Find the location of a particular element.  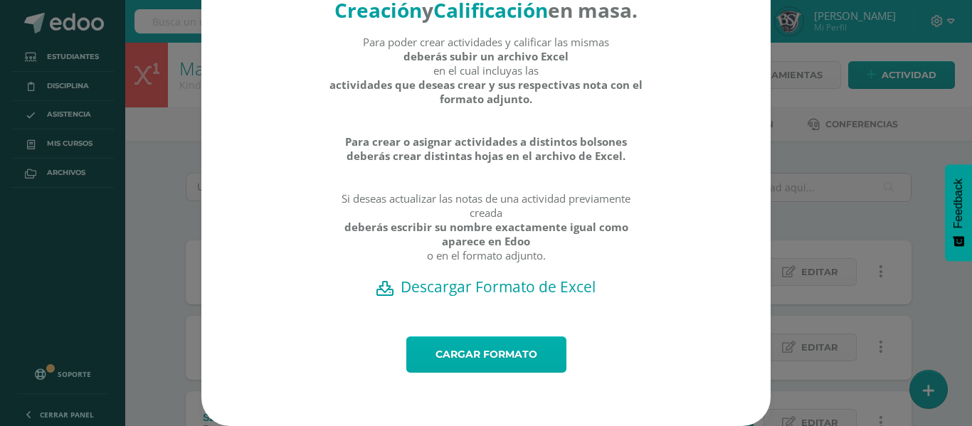

strong: deberás subir un archivo Excel is located at coordinates (486, 56).